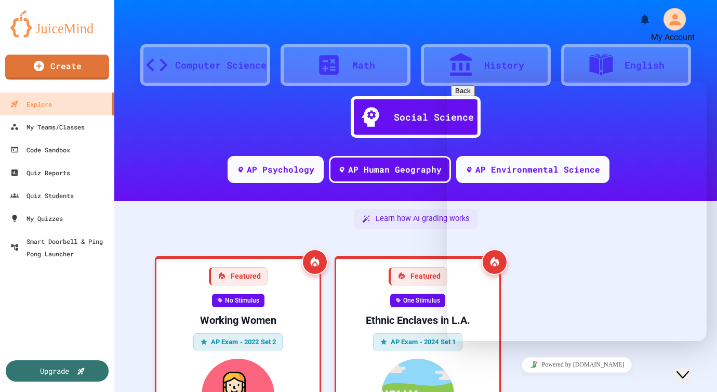 This screenshot has height=392, width=717. Describe the element at coordinates (60, 247) in the screenshot. I see `div: Smart Doorbell & Ping Pong Launcher` at that location.